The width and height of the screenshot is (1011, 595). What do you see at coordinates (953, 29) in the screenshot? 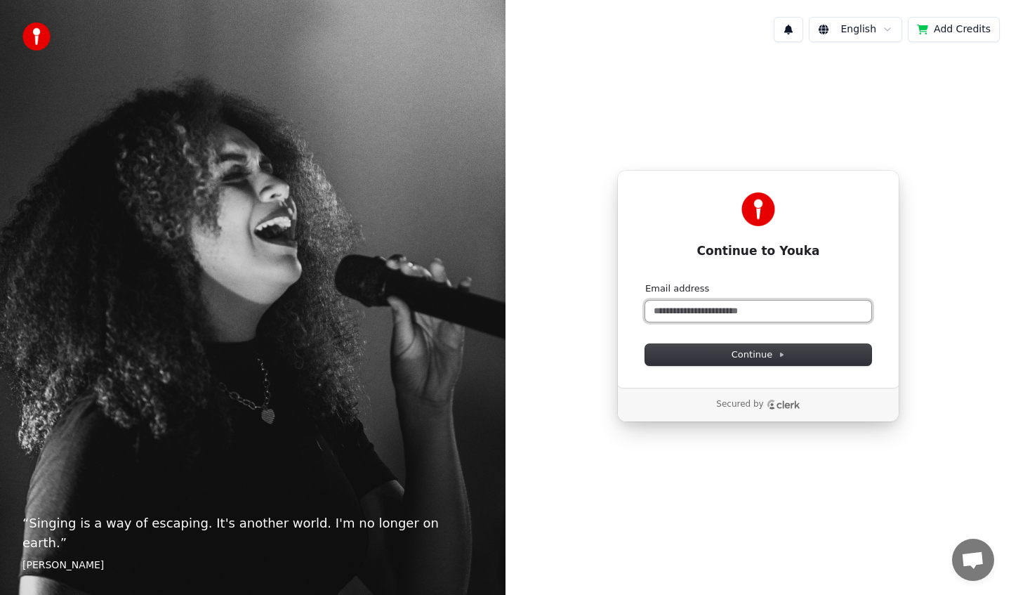
I see `button: Add Credits` at bounding box center [953, 29].